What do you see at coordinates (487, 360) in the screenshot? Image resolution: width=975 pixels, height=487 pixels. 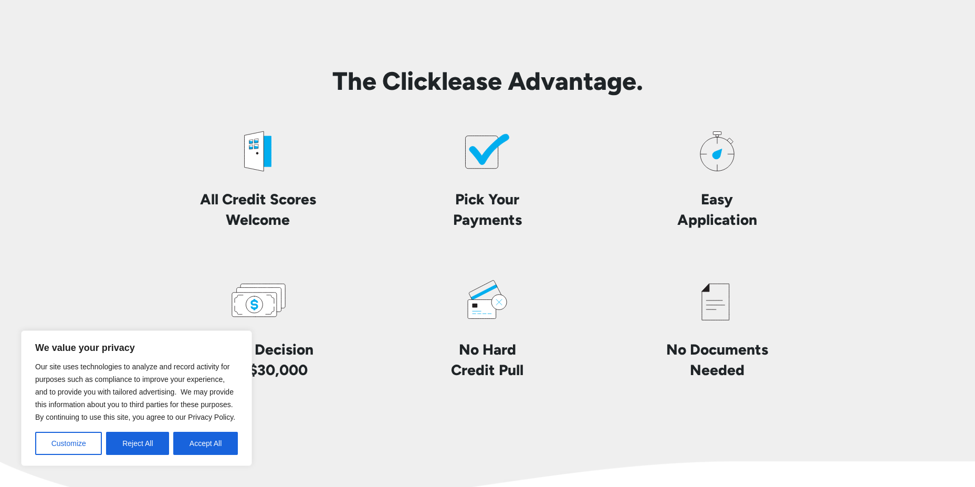 I see `h4: No Hard Credit Pull` at bounding box center [487, 360].